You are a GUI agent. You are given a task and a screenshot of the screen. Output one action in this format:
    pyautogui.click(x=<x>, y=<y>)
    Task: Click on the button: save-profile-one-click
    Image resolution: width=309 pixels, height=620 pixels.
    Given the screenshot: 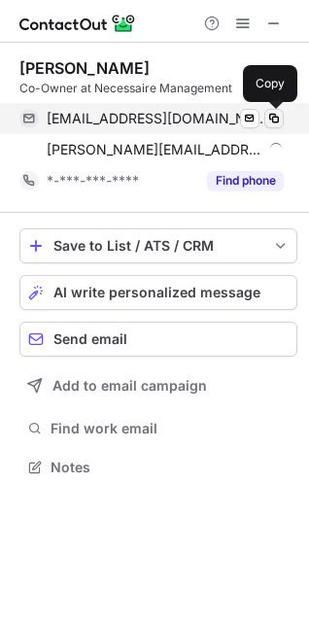 What is the action you would take?
    pyautogui.click(x=158, y=246)
    